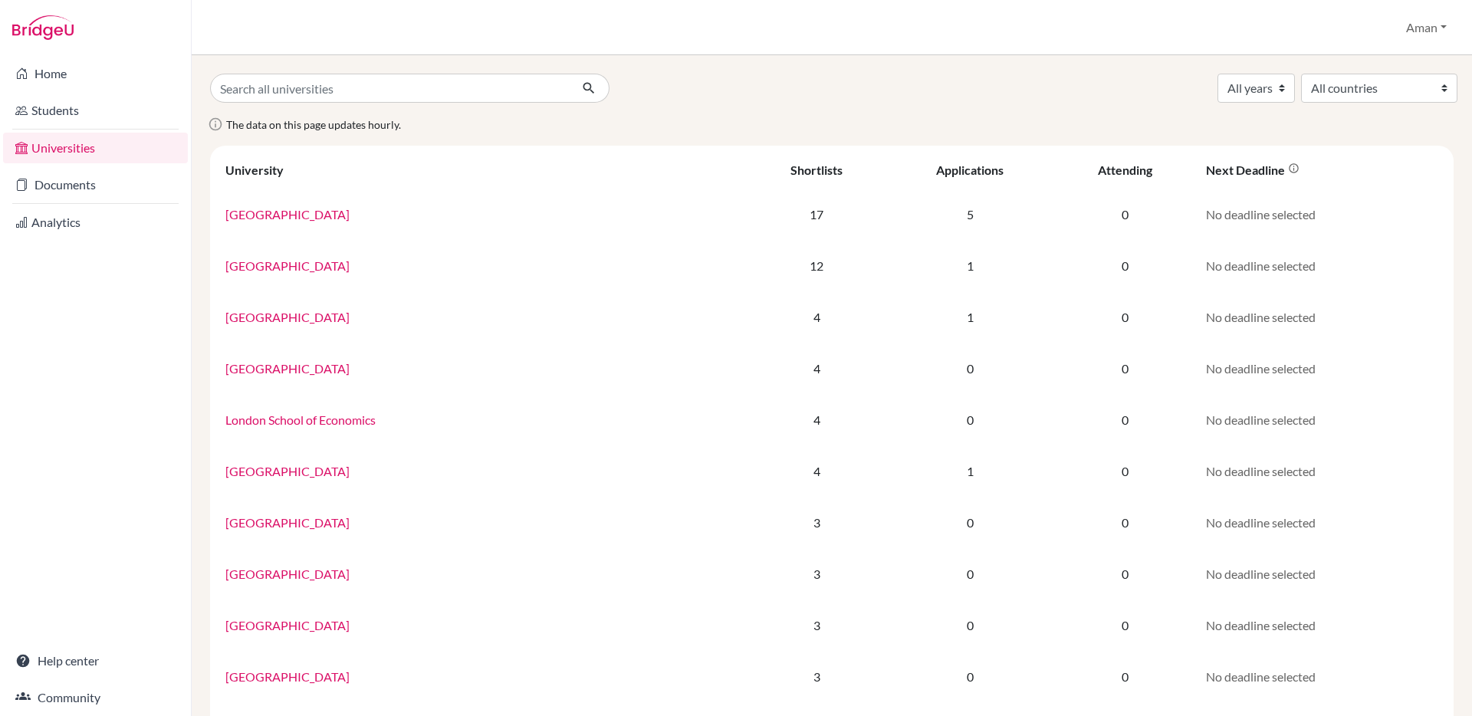 This screenshot has height=716, width=1472. Describe the element at coordinates (1124, 169) in the screenshot. I see `div: Attending` at that location.